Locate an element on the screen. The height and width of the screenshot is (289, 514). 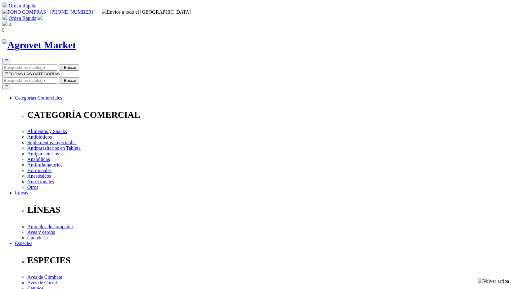
a: FONO COMPRAS is located at coordinates (24, 12).